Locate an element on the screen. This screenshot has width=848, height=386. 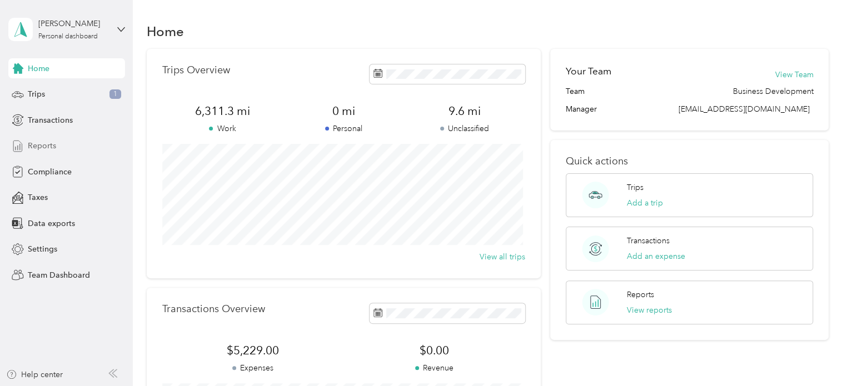
h1: Home is located at coordinates (165, 31).